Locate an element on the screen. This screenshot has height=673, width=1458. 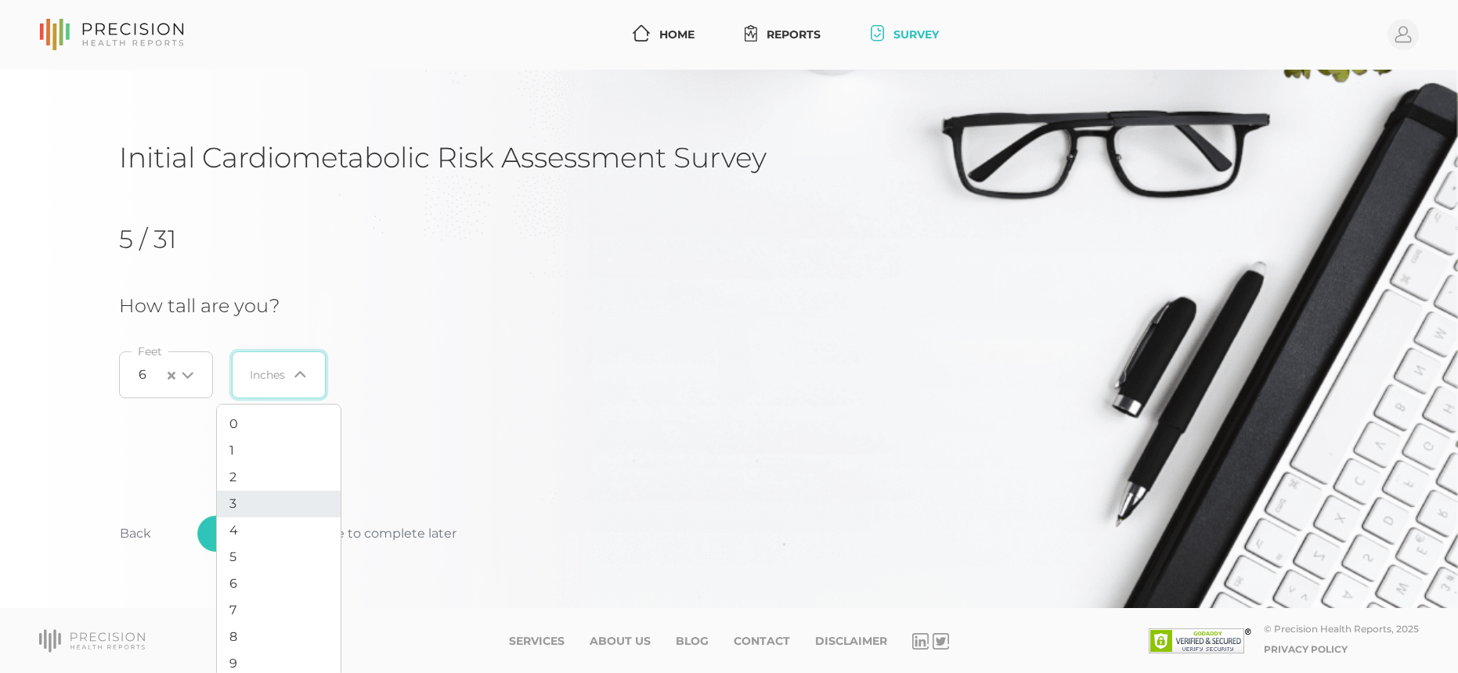
div: © Precision Health Reports, 2025 is located at coordinates (1341, 629).